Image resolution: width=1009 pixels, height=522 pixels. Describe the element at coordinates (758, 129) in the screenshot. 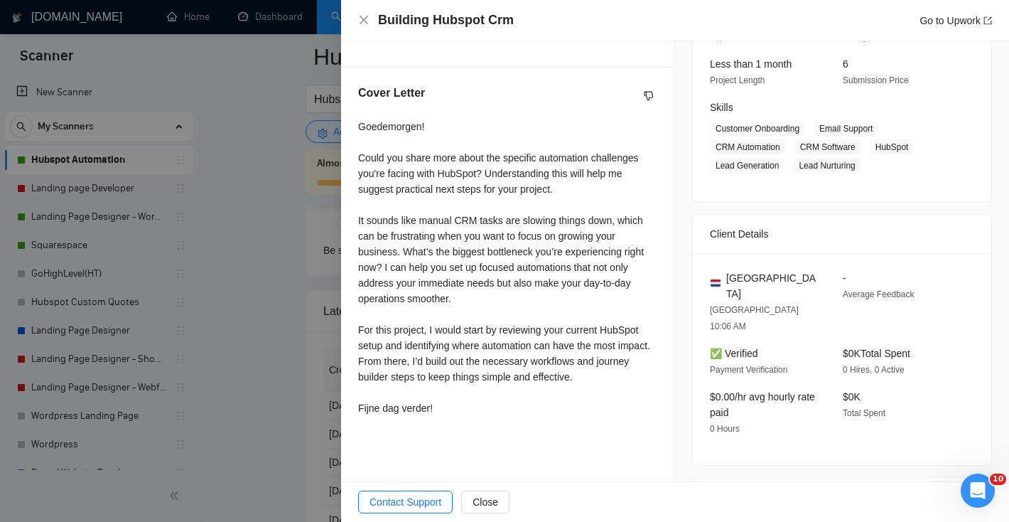

I see `span: Customer Onboarding` at that location.